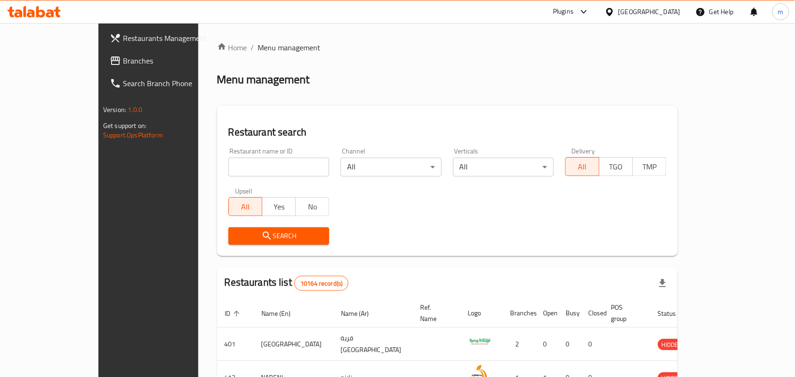  Describe the element at coordinates (584, 151) in the screenshot. I see `label: Delivery` at that location.